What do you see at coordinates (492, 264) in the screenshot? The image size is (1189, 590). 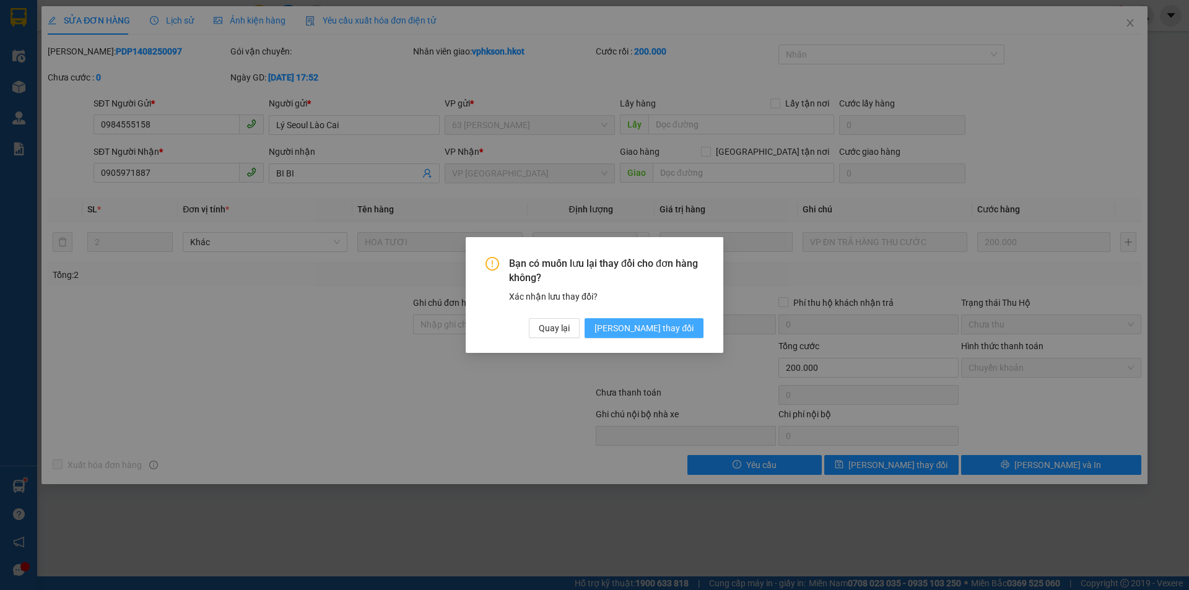 I see `span: exclamation-circle` at bounding box center [492, 264].